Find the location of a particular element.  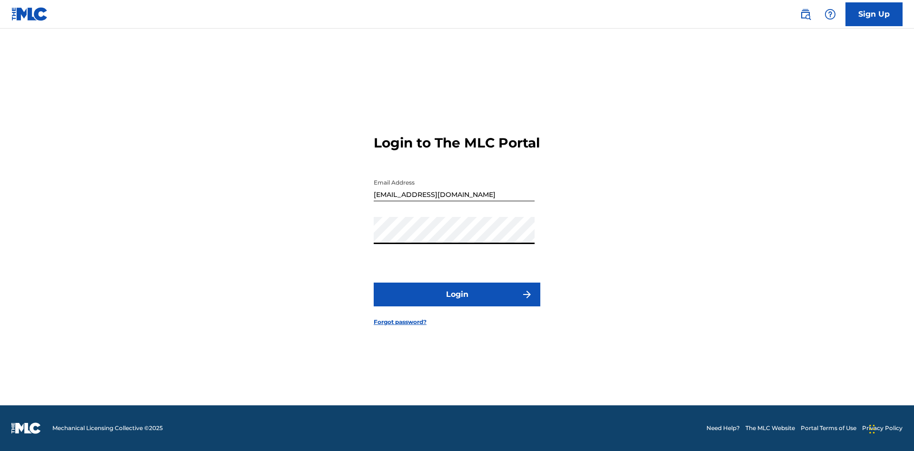

div: Chat Widget is located at coordinates (890, 428).